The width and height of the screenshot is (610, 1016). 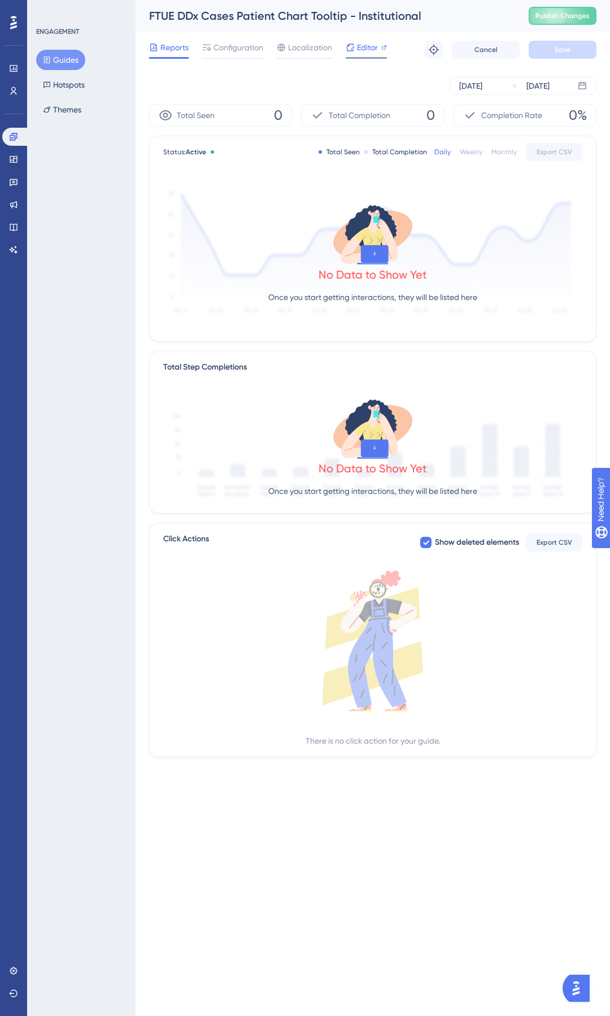 What do you see at coordinates (486, 50) in the screenshot?
I see `span: Cancel` at bounding box center [486, 50].